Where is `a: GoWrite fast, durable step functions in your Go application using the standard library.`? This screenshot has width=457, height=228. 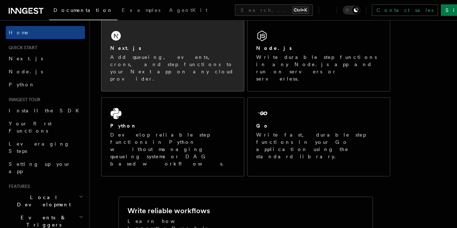
a: GoWrite fast, durable step functions in your Go application using the standard library. is located at coordinates (319, 137).